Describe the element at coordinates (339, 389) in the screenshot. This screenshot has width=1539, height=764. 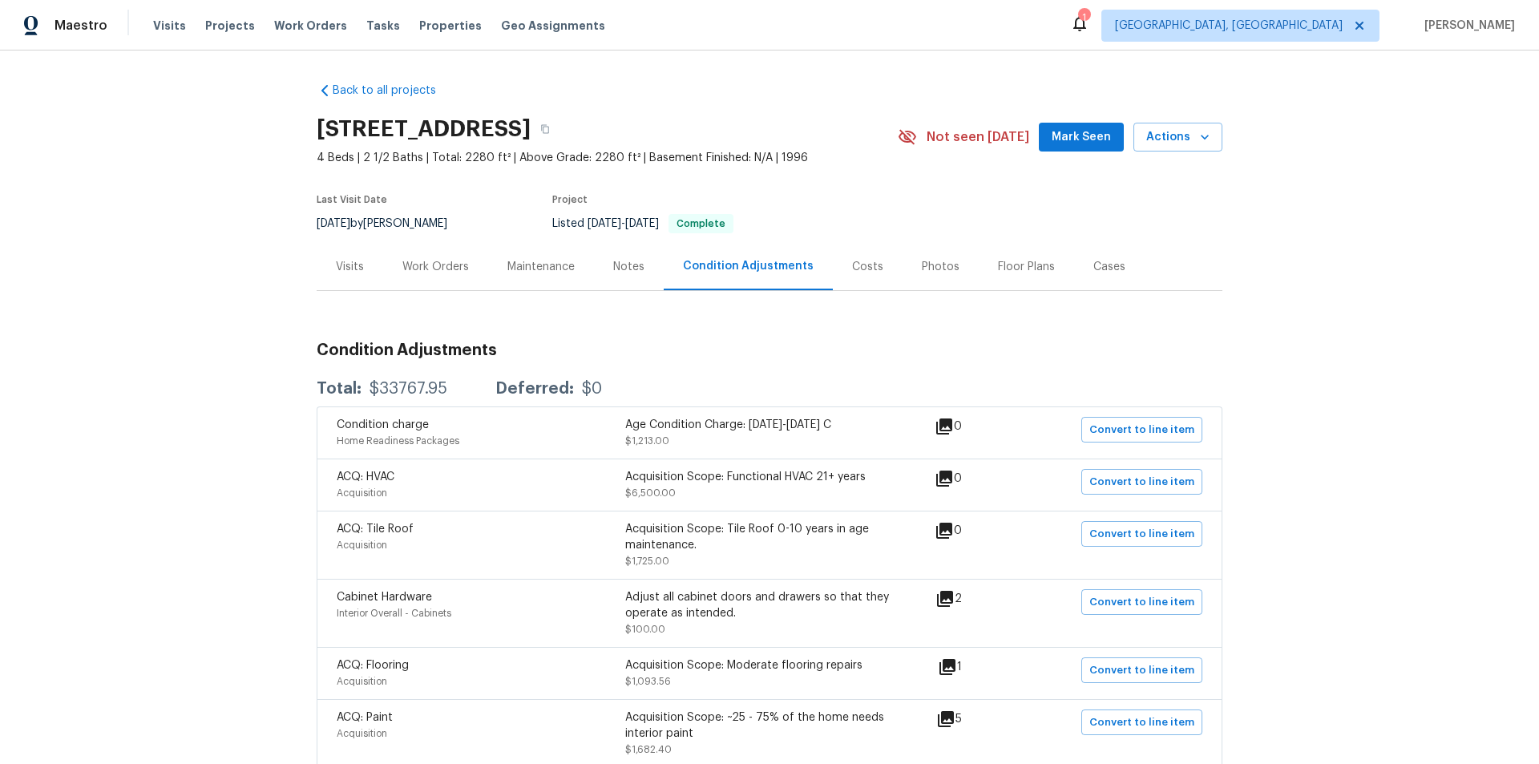
I see `div: Total:` at that location.